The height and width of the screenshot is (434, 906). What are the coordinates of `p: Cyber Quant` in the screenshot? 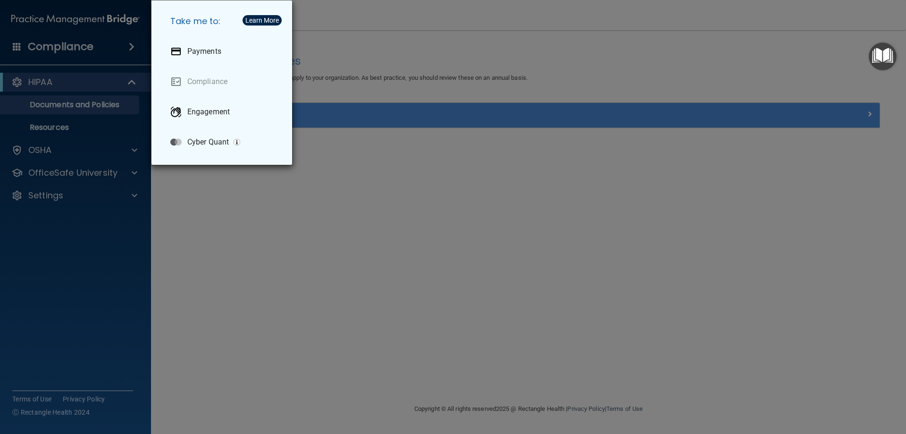 It's located at (208, 142).